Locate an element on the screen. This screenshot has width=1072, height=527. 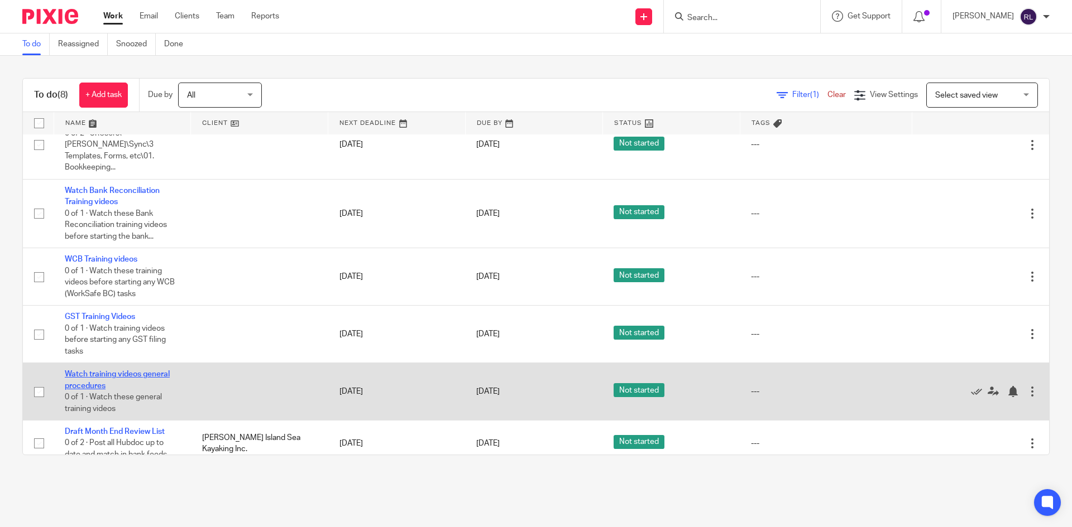
span: Tags is located at coordinates (761, 123).